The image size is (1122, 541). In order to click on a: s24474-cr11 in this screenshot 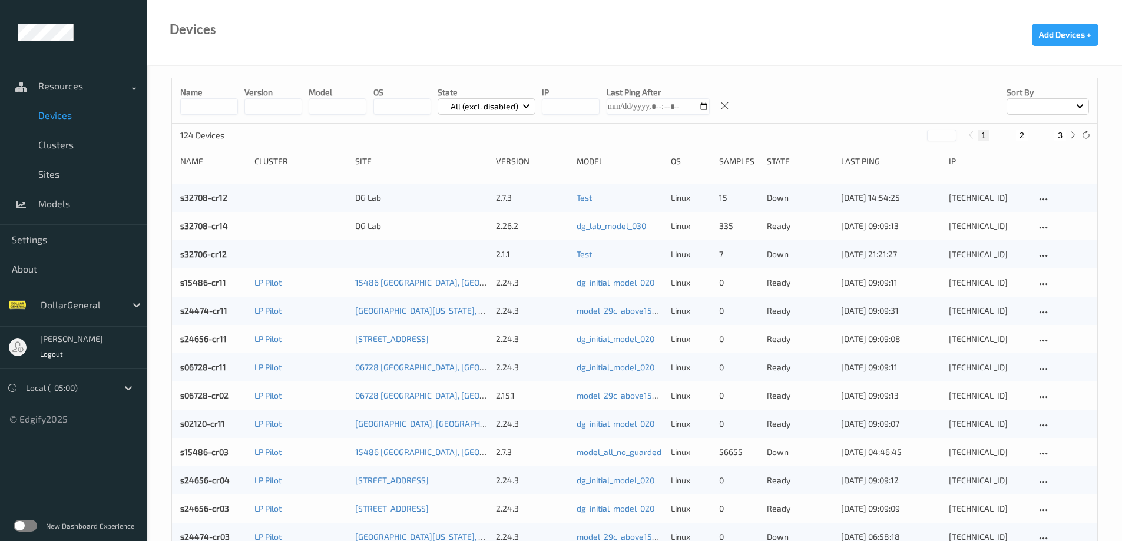, I will do `click(204, 311)`.